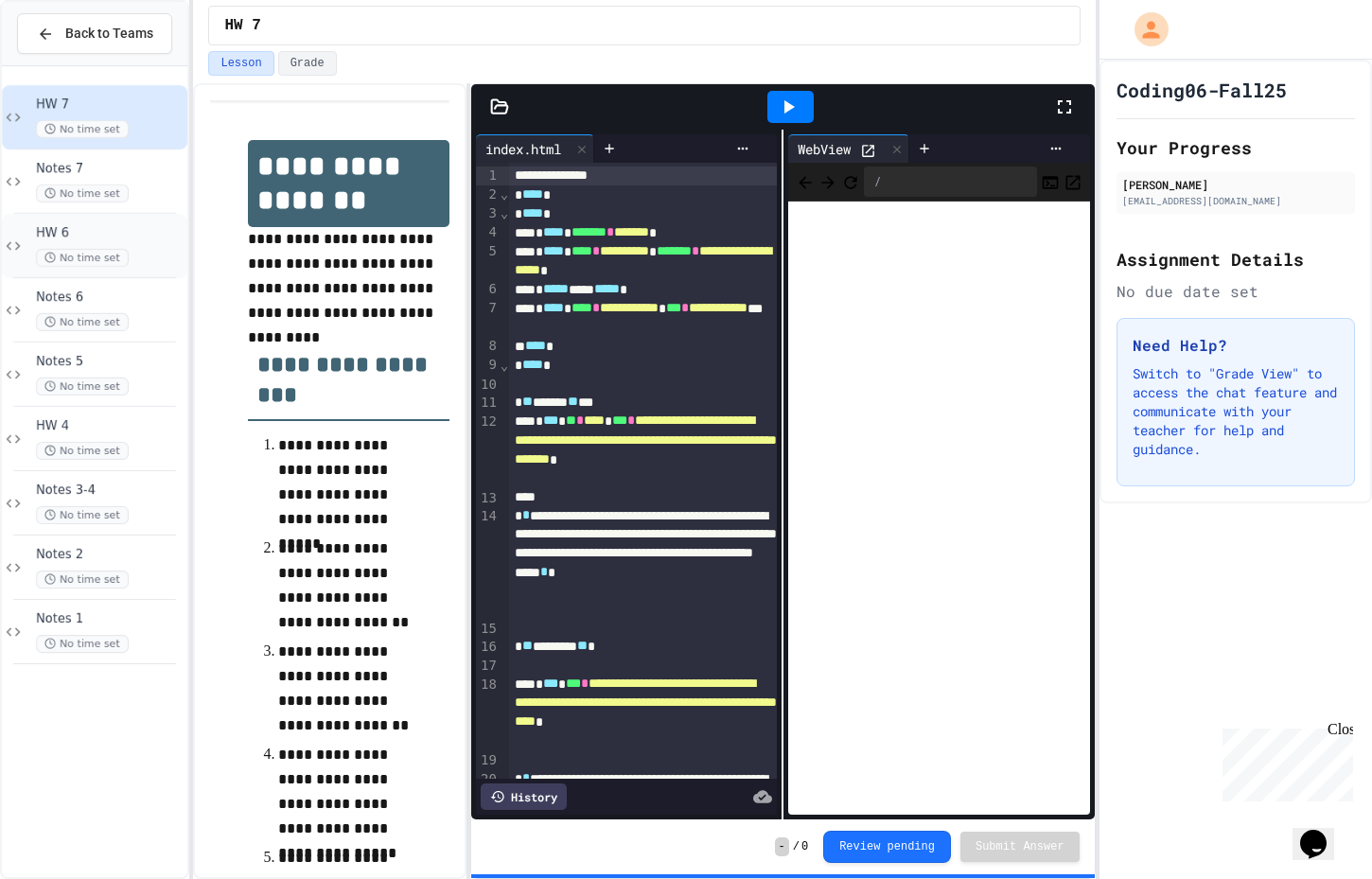 This screenshot has width=1372, height=879. What do you see at coordinates (804, 847) in the screenshot?
I see `span: 0` at bounding box center [804, 847].